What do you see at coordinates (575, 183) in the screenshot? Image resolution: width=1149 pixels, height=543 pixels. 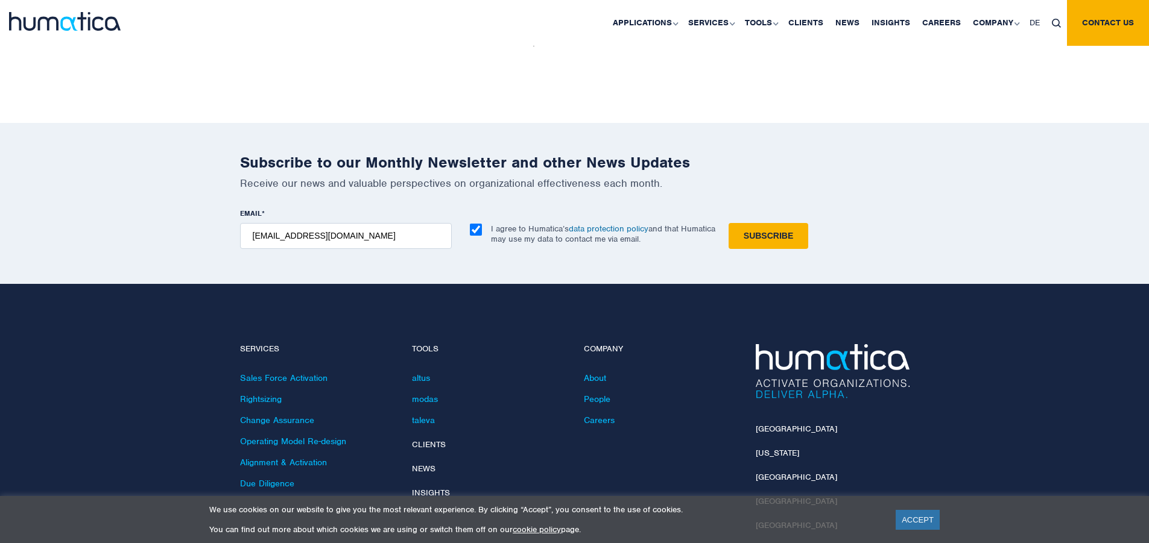 I see `p: Receive our news and valuable perspectives on organizational effectiveness each month.` at bounding box center [575, 183].